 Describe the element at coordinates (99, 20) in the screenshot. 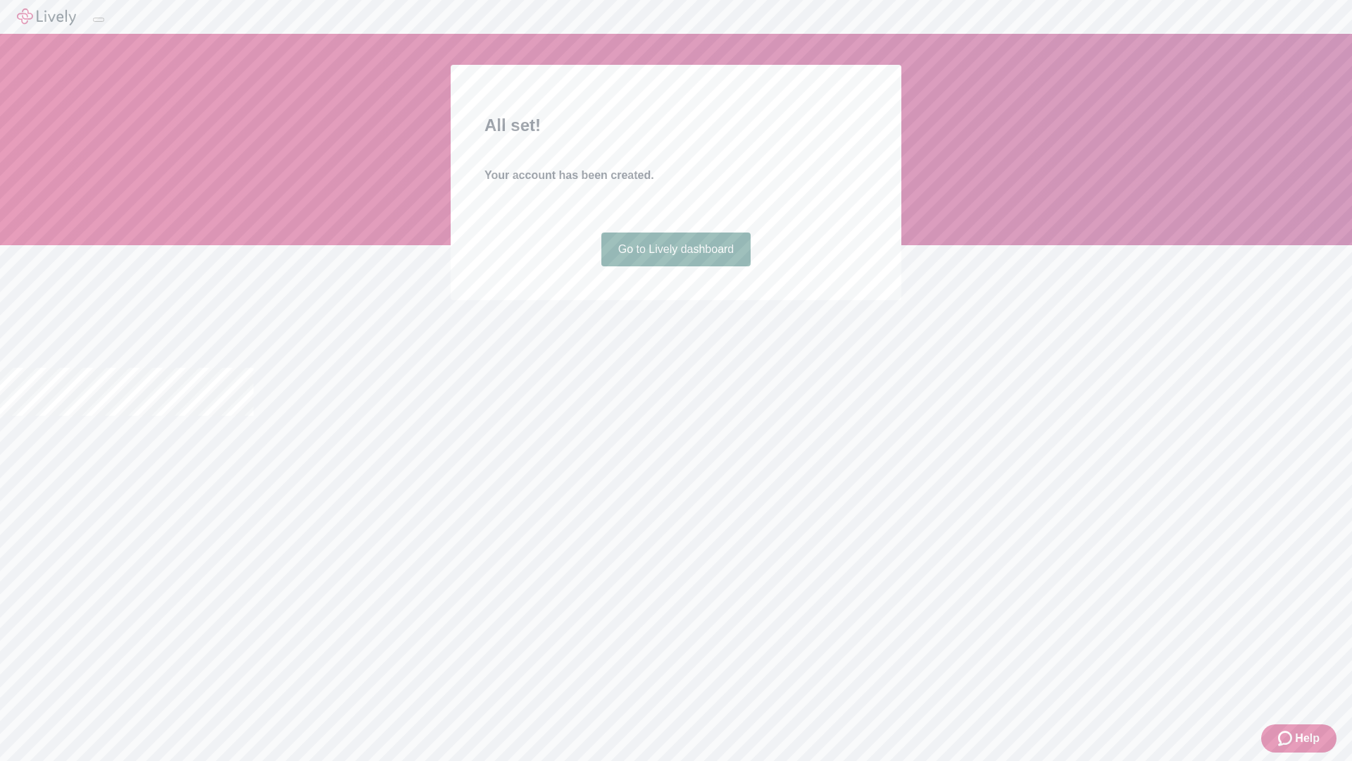

I see `button: Log out` at that location.